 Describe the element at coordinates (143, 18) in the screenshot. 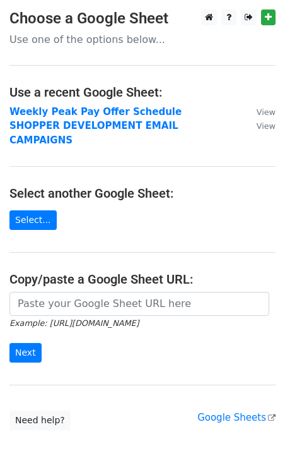

I see `h3: Choose a Google Sheet` at that location.